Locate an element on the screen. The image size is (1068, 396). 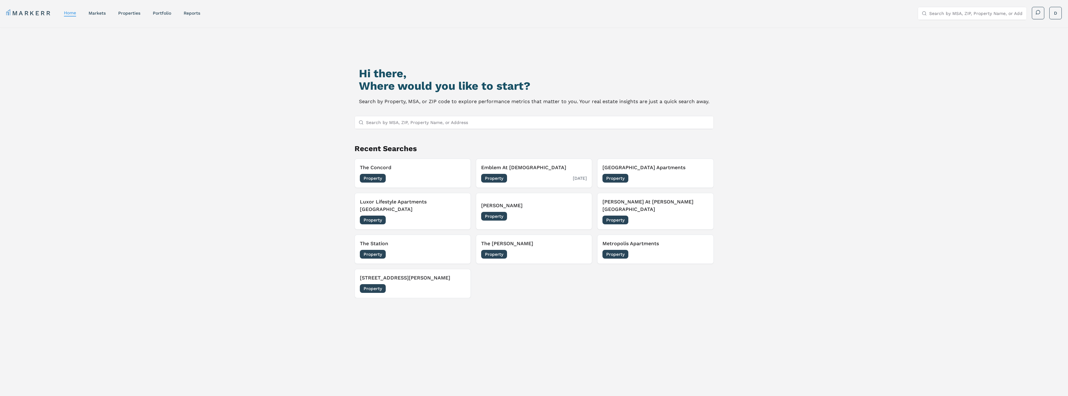
p: Search by Property, MSA, or ZIP code to explore performance metrics that matter to you. Your real... is located at coordinates (534, 102).